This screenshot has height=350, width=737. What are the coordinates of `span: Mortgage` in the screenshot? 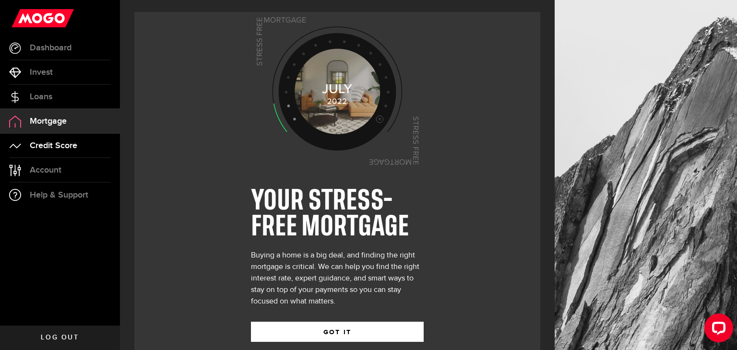 It's located at (48, 121).